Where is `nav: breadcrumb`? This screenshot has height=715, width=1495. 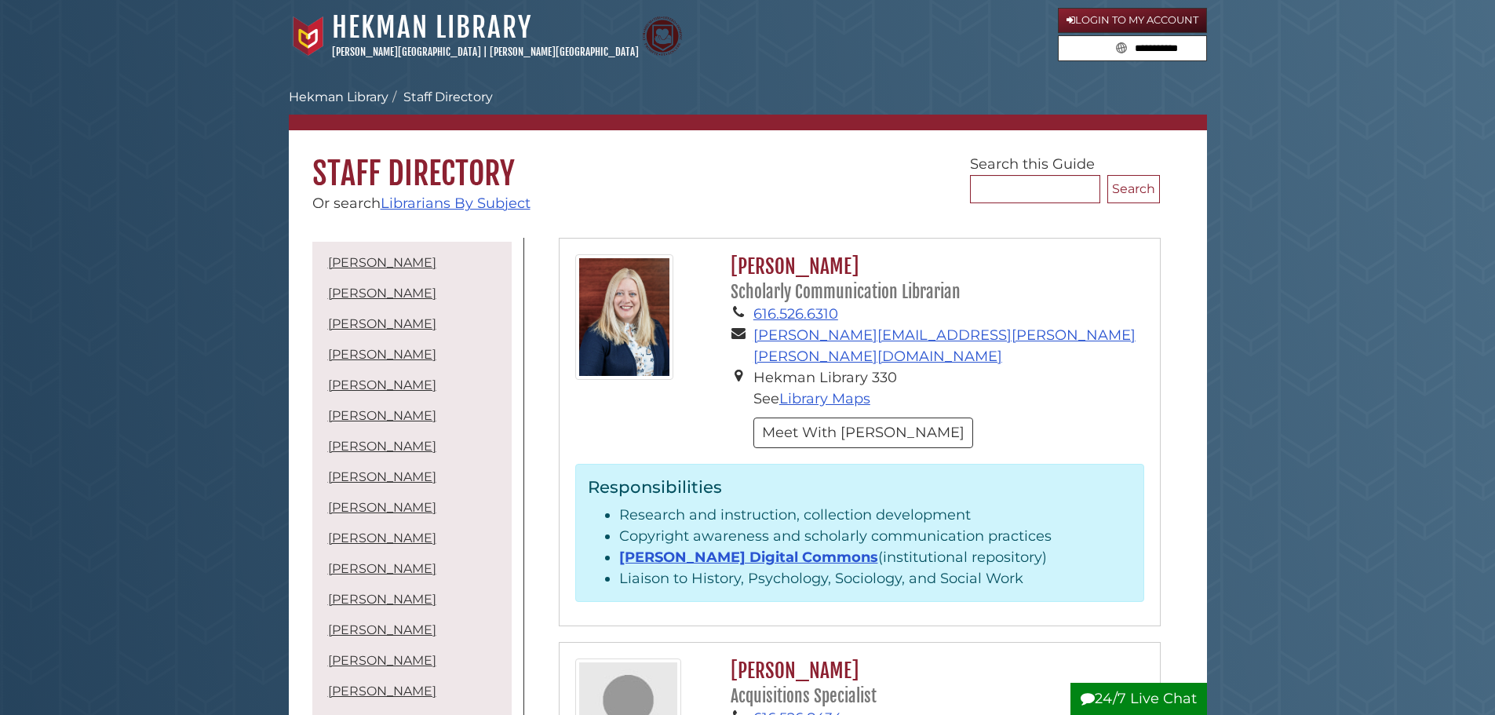
nav: breadcrumb is located at coordinates (748, 109).